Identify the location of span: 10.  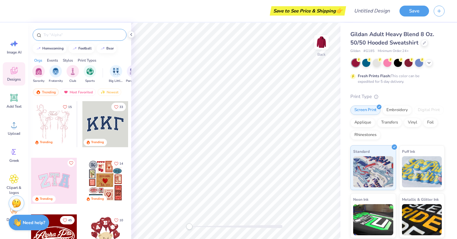
(121, 220).